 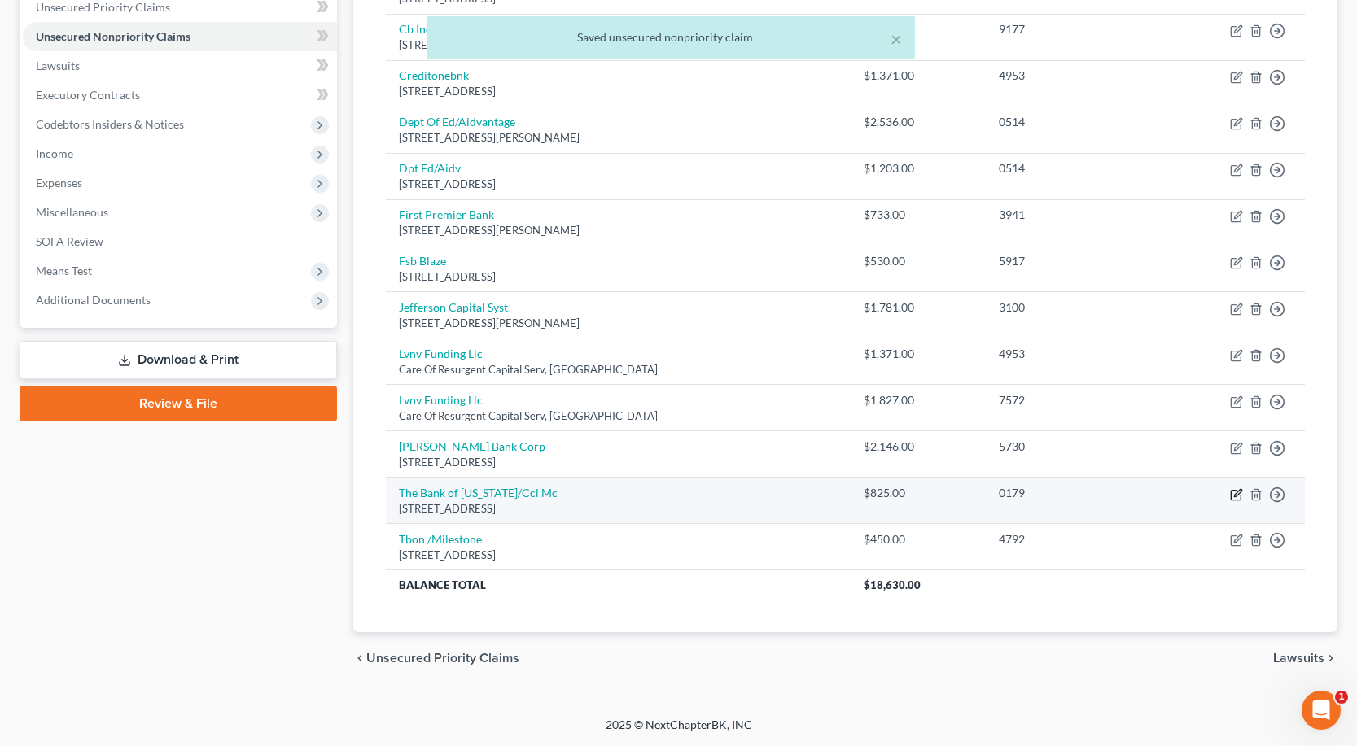 What do you see at coordinates (453, 307) in the screenshot?
I see `a: Jefferson Capital Syst` at bounding box center [453, 307].